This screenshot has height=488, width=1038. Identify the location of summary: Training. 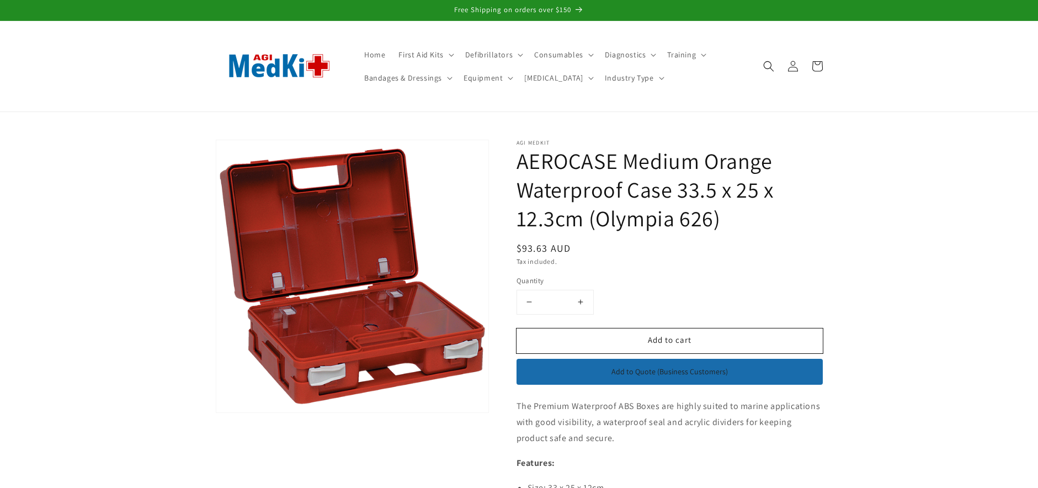
(685, 55).